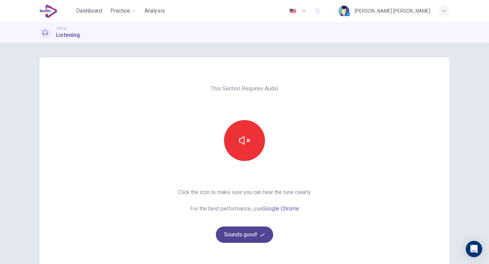  I want to click on a: Google Chrome, so click(281, 209).